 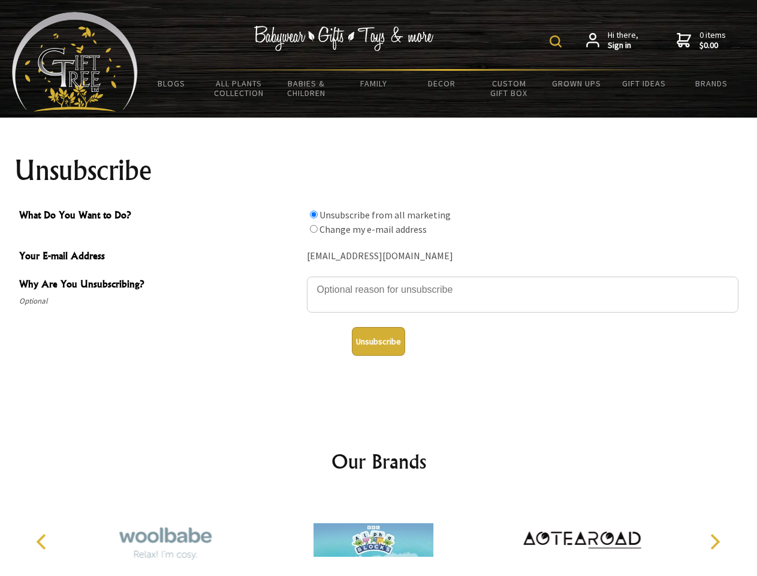 I want to click on span: Optional, so click(x=160, y=301).